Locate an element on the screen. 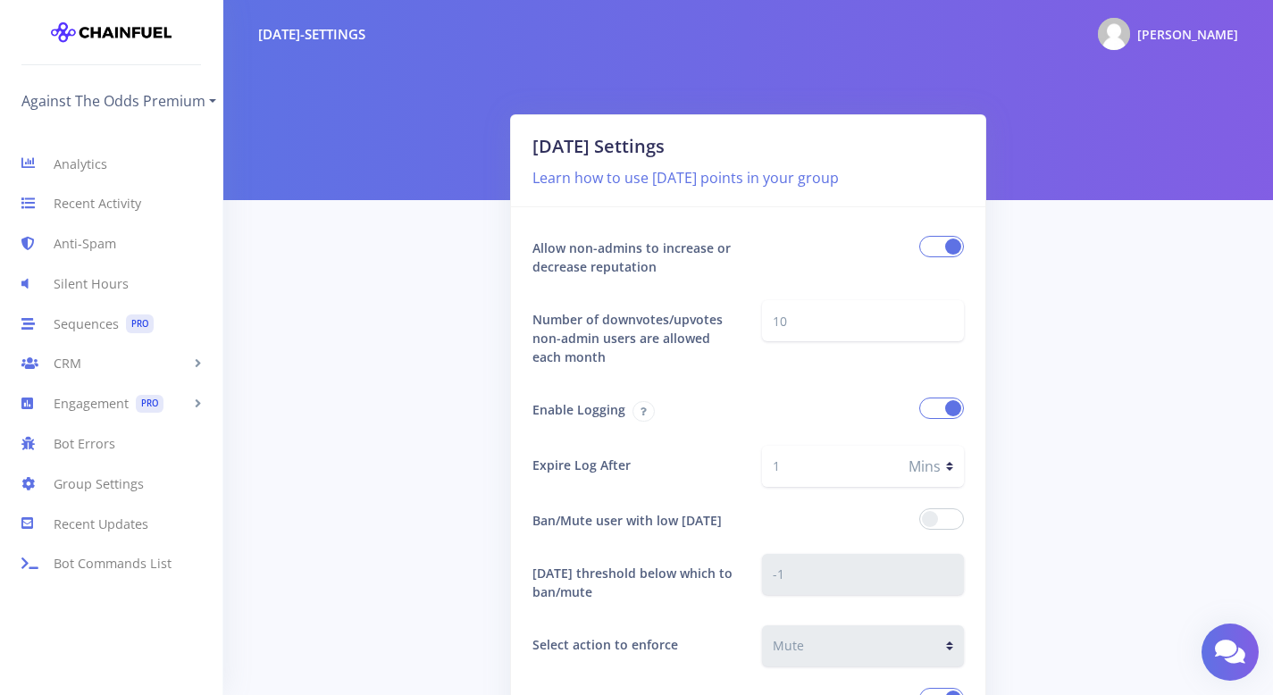 The width and height of the screenshot is (1273, 695). label: Allow non-admins to increase or decrease reputation is located at coordinates (634, 257).